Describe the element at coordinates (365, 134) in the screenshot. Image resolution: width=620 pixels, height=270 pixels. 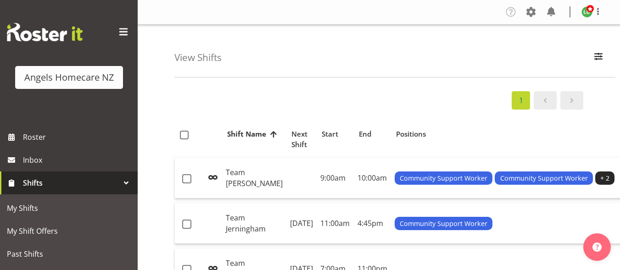
I see `span: End` at that location.